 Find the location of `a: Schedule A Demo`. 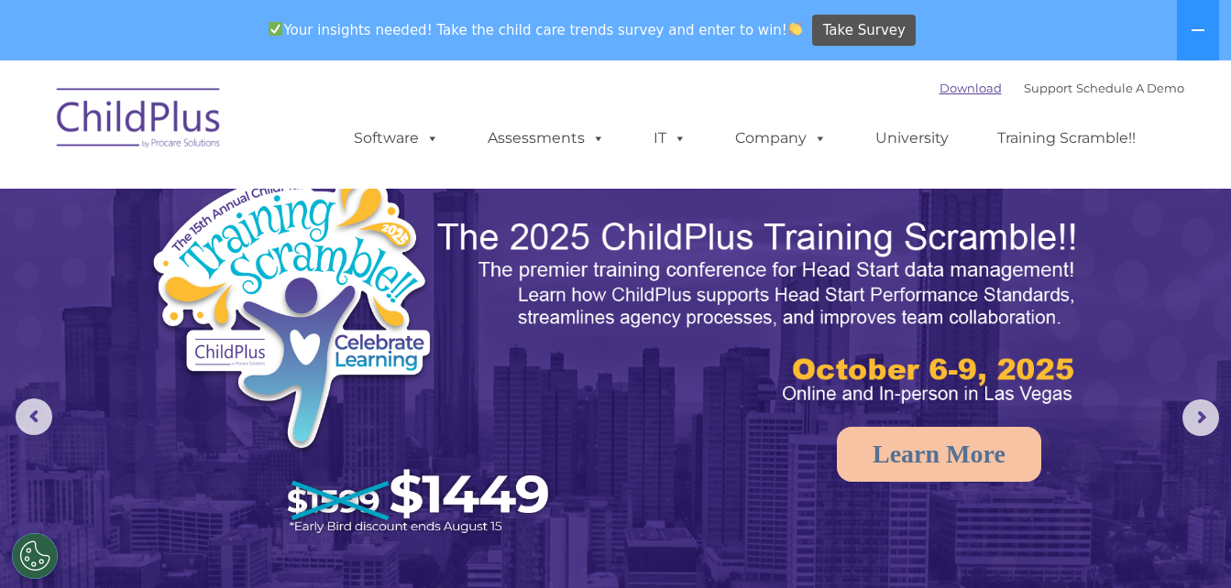

a: Schedule A Demo is located at coordinates (1130, 88).